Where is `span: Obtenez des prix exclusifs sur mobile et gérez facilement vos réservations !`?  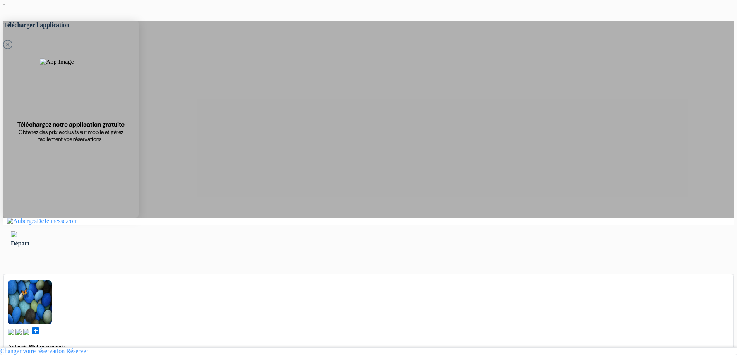 span: Obtenez des prix exclusifs sur mobile et gérez facilement vos réservations ! is located at coordinates (71, 135).